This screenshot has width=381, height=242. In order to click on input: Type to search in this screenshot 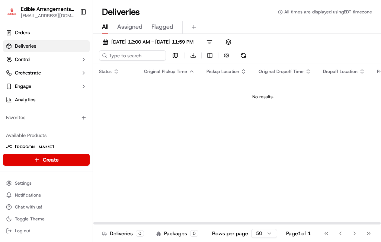, I will do `click(132, 55)`.